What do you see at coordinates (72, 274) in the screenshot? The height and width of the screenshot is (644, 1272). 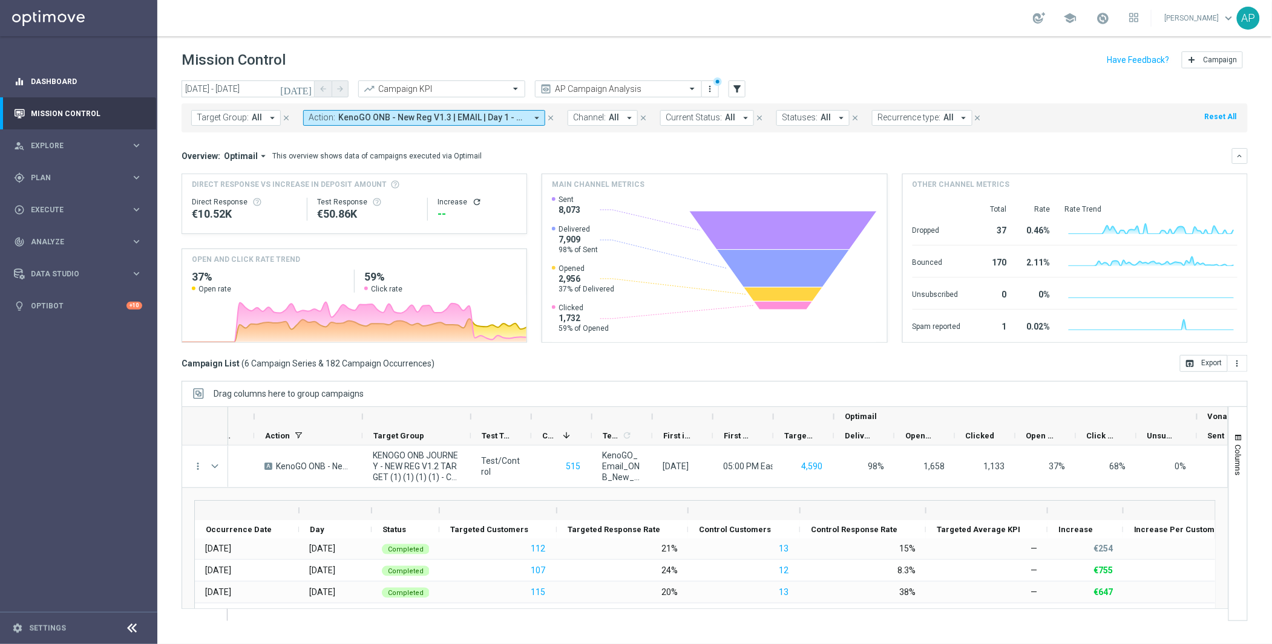 I see `div: Data Studio` at bounding box center [72, 274].